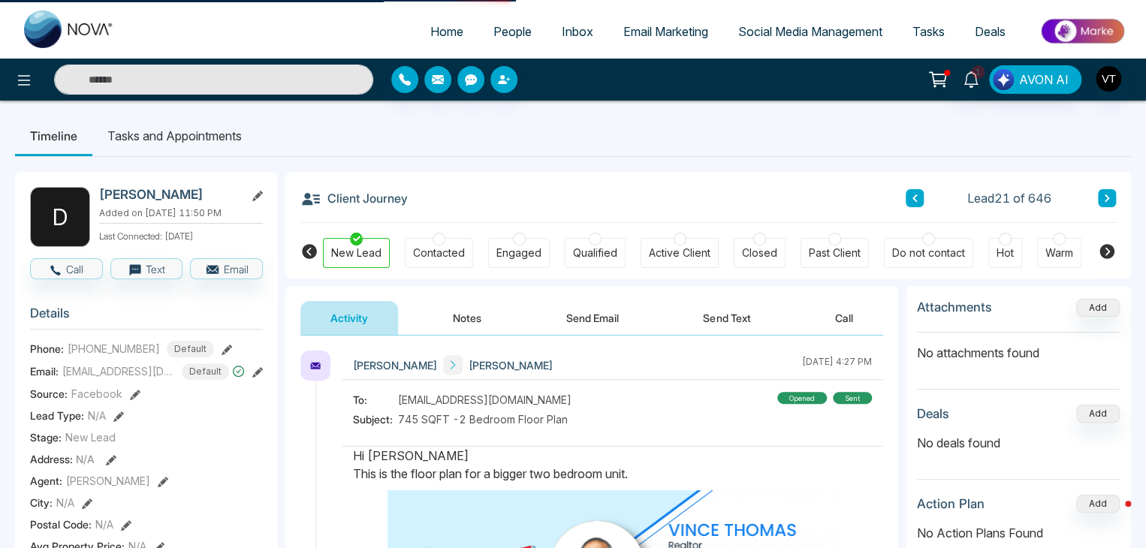  What do you see at coordinates (354, 198) in the screenshot?
I see `h3: Client Journey` at bounding box center [354, 198].